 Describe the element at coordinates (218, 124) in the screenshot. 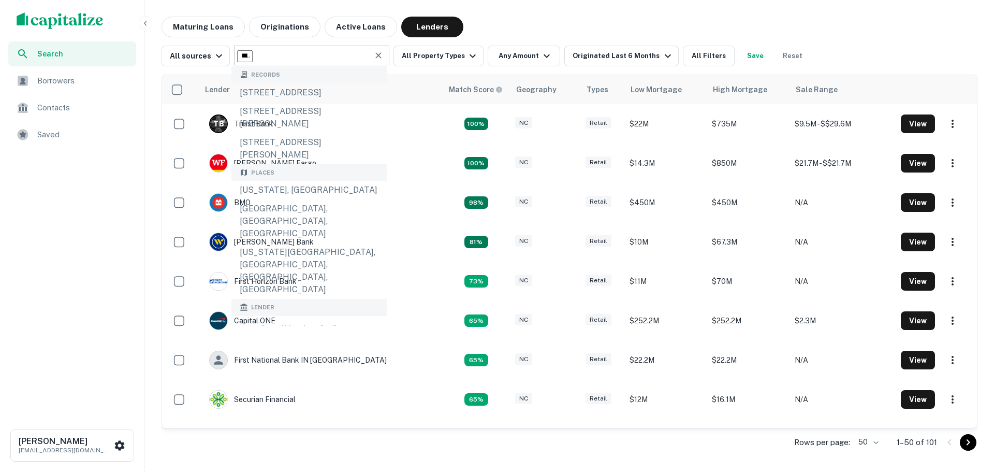

I see `p: T B` at that location.